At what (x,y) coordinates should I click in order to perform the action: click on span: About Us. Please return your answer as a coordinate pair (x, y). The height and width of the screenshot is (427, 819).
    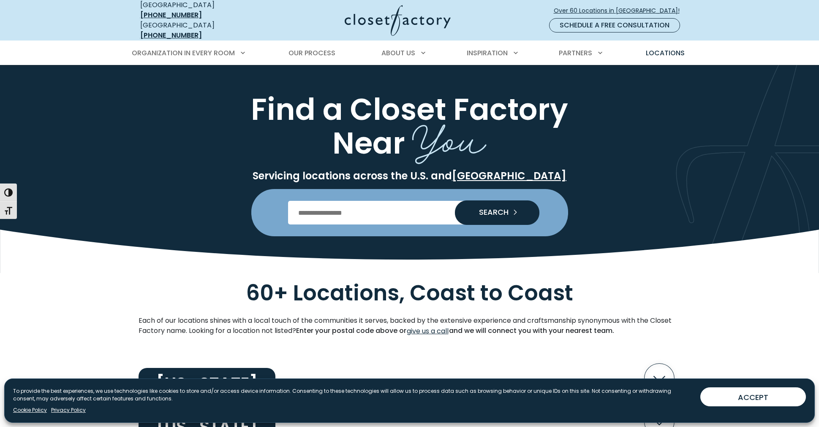
    Looking at the image, I should click on (398, 53).